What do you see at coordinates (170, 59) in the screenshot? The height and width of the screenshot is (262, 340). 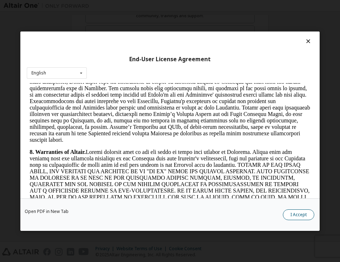 I see `div: End-User License Agreement` at bounding box center [170, 59].